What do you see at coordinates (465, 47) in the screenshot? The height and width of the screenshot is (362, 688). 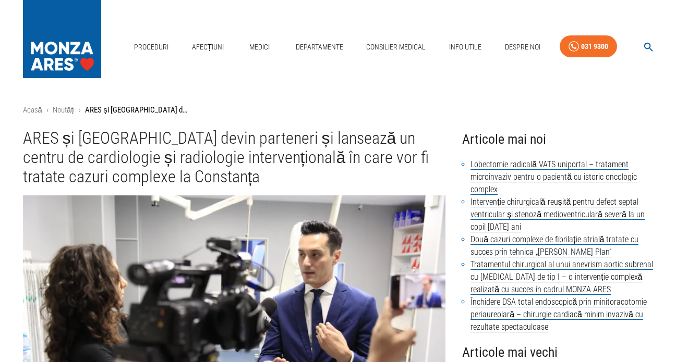 I see `a: Info Utile` at bounding box center [465, 47].